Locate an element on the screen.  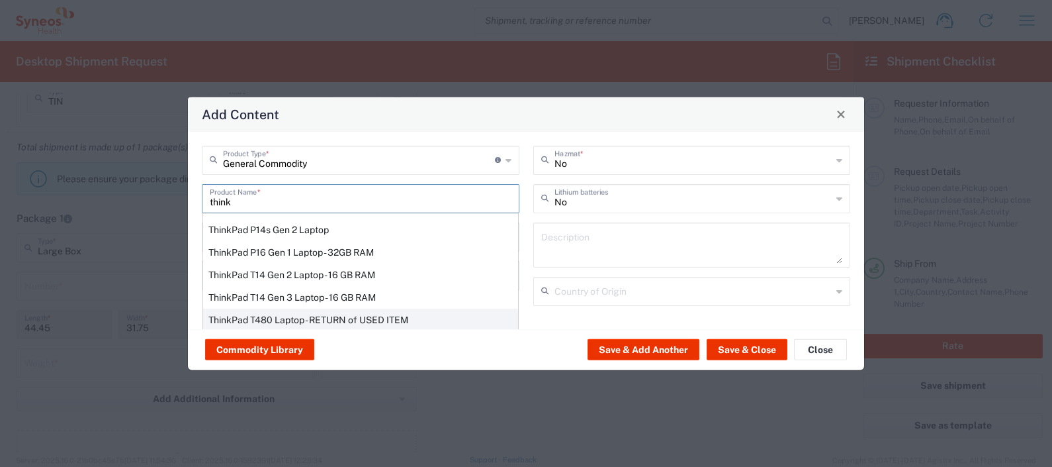
div: ThinkPad P16 Gen 1 Laptop - 32GB RAM is located at coordinates (361, 251).